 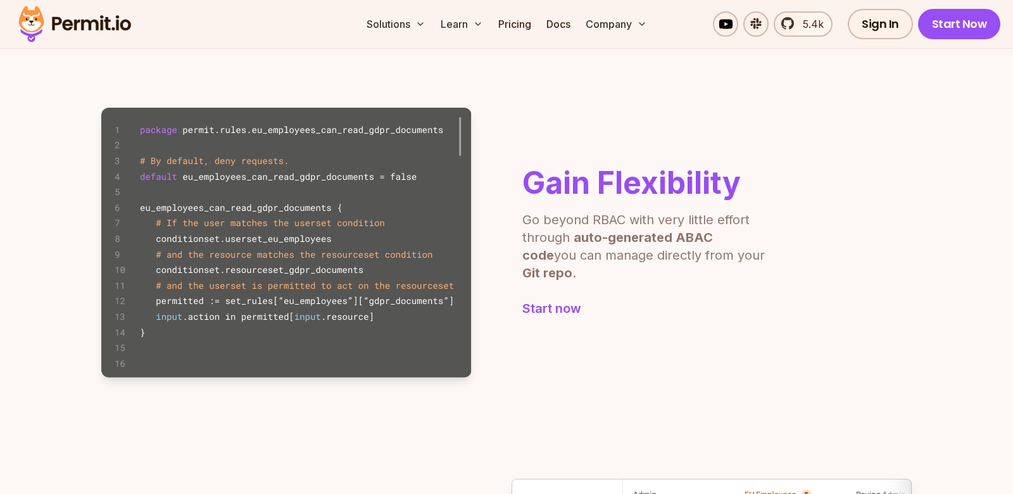 What do you see at coordinates (646, 246) in the screenshot?
I see `p: Go beyond RBAC with very little effort through you can manage directly from your .` at bounding box center [646, 246].